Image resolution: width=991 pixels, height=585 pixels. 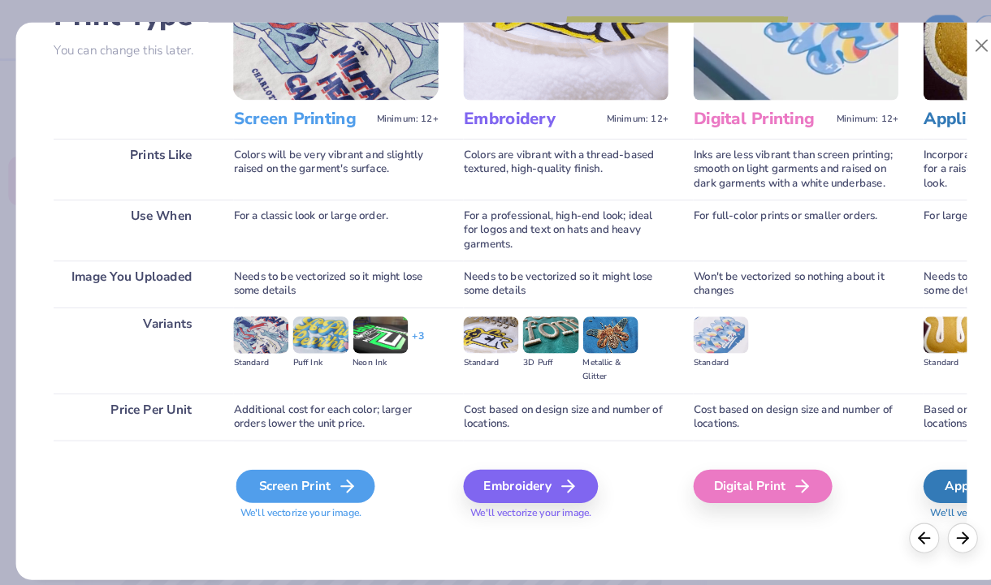 I want to click on img: Neon Ink, so click(x=369, y=326).